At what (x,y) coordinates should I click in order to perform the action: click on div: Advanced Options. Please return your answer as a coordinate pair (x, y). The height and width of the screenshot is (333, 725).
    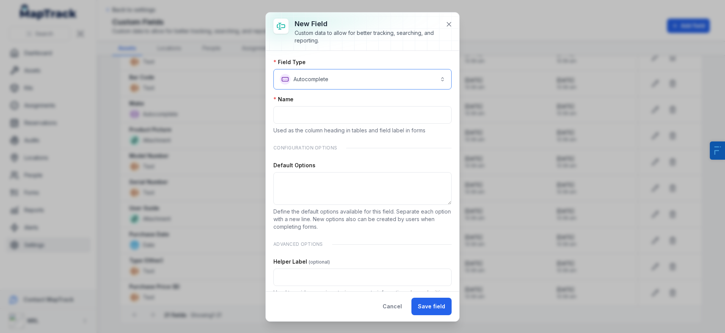
    Looking at the image, I should click on (363, 244).